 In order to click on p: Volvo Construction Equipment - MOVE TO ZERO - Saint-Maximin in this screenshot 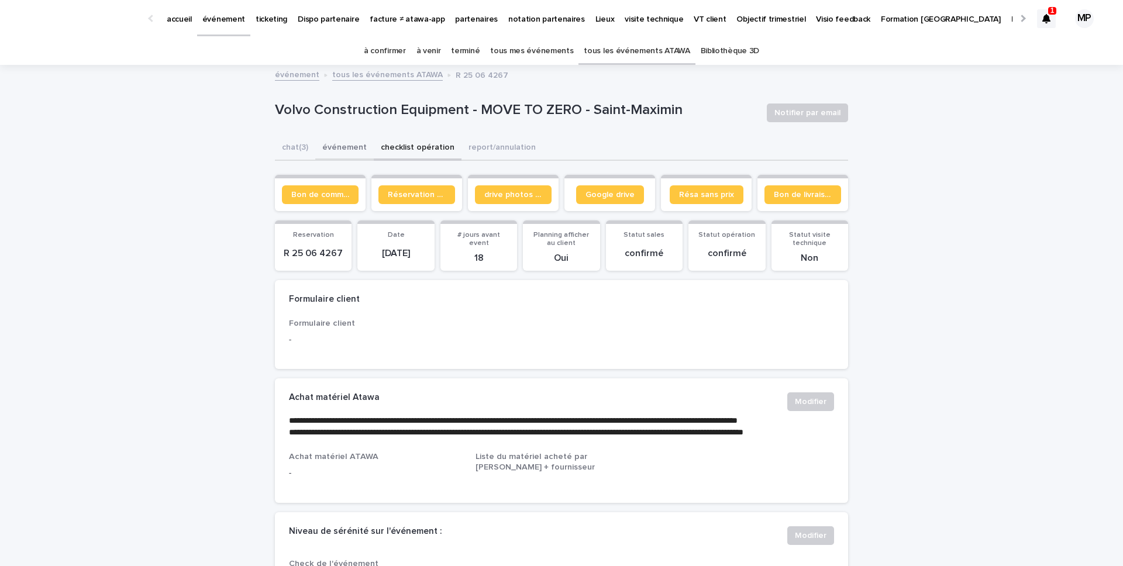, I will do `click(516, 110)`.